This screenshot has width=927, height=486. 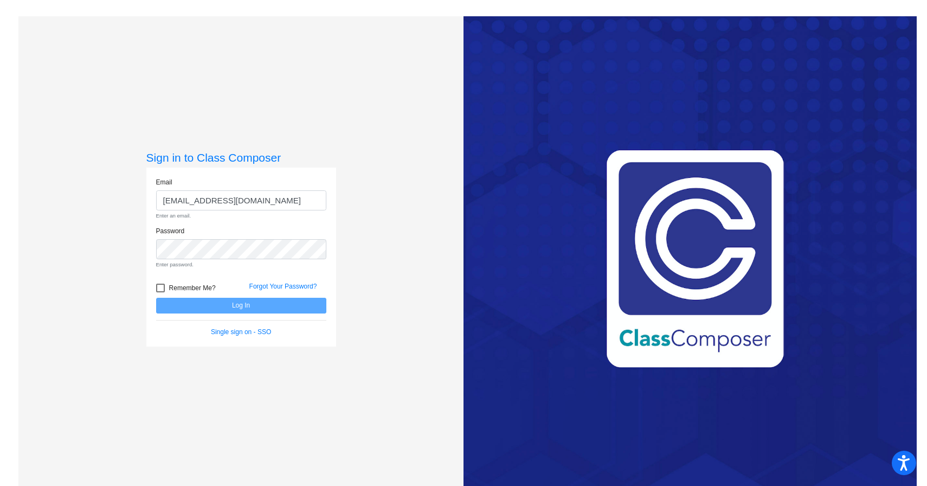 I want to click on button: Log In, so click(x=241, y=305).